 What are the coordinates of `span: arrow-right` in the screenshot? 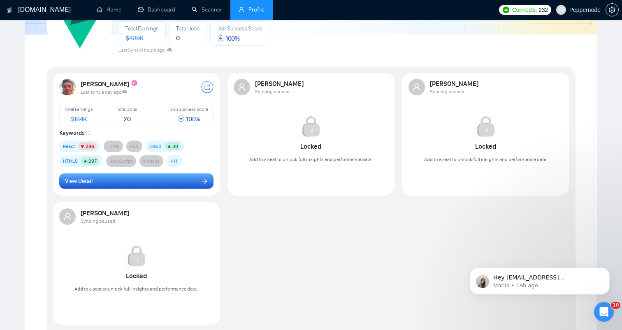 It's located at (205, 181).